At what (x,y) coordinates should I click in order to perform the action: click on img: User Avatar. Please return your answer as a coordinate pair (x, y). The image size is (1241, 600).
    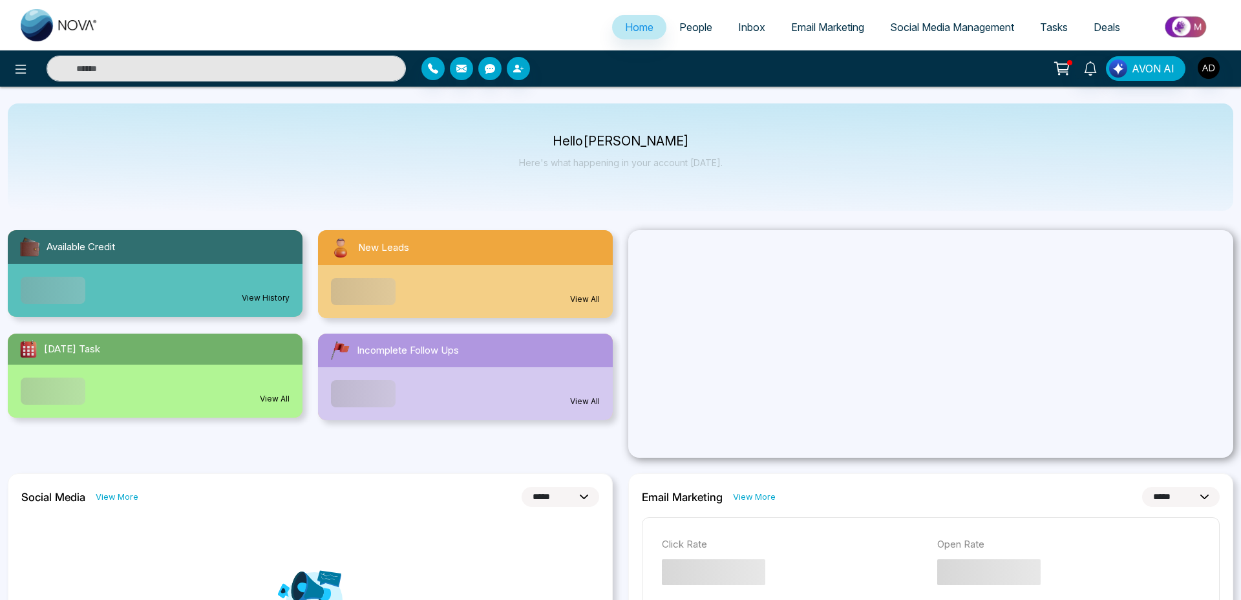
    Looking at the image, I should click on (1209, 68).